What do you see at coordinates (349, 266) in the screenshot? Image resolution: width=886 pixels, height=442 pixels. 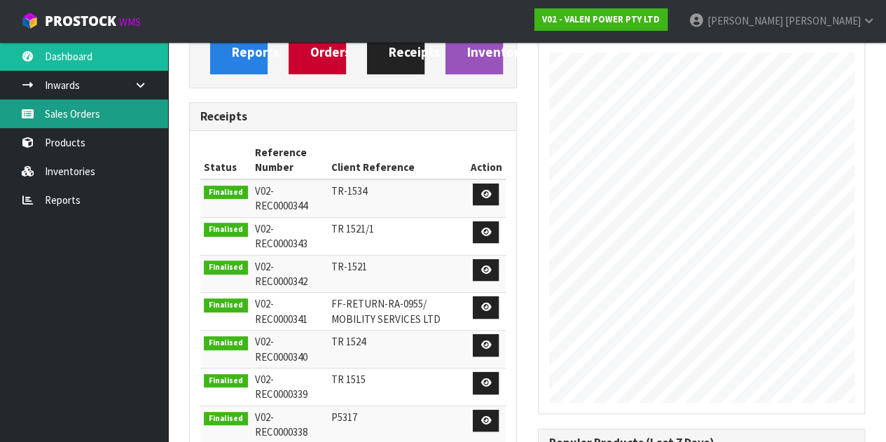 I see `span: TR-1521` at bounding box center [349, 266].